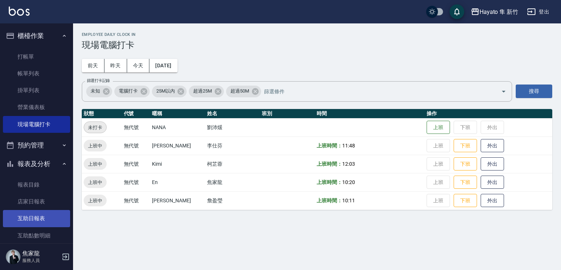 Image resolution: width=561 pixels, height=270 pixels. Describe the element at coordinates (37, 124) in the screenshot. I see `a: 現場電腦打卡` at that location.